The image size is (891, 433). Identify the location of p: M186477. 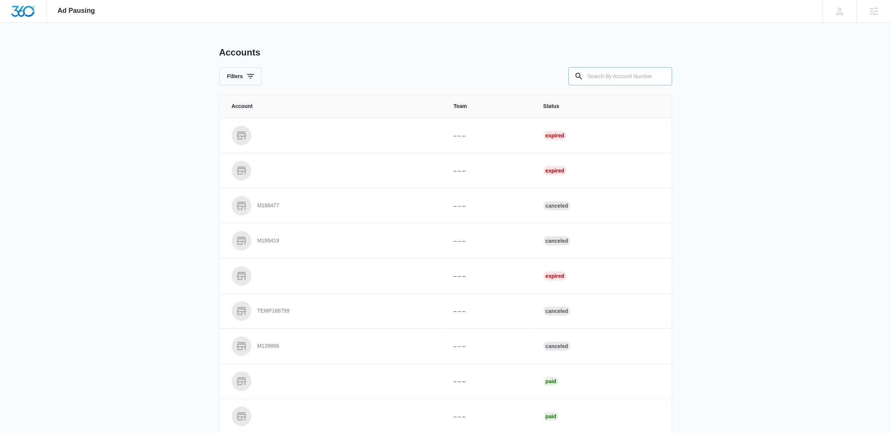
(268, 206).